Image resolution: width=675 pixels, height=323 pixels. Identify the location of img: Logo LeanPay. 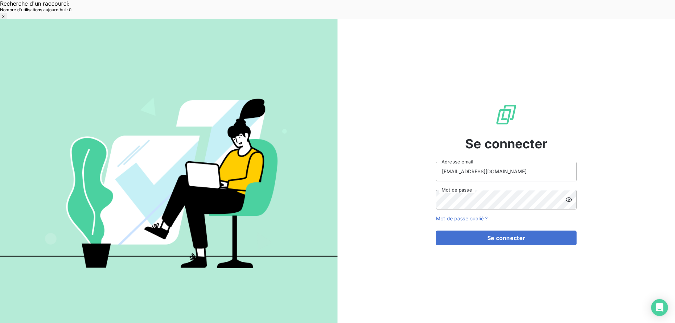
(506, 115).